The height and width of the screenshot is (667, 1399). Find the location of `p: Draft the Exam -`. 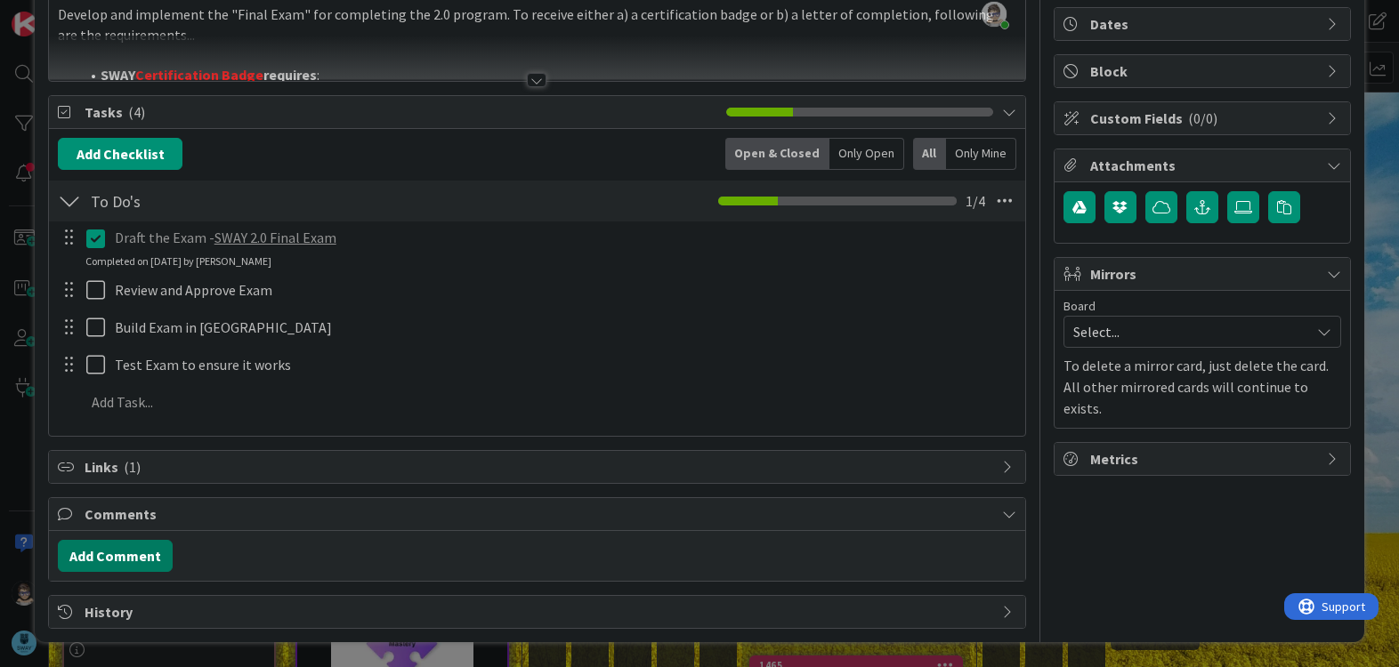

p: Draft the Exam - is located at coordinates (563, 238).